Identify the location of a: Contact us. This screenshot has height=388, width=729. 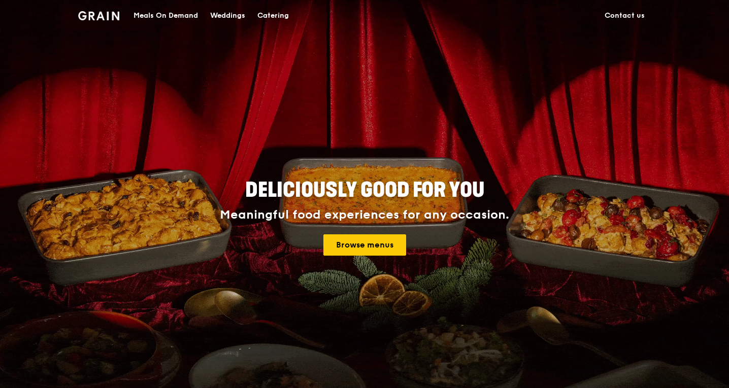
(624, 16).